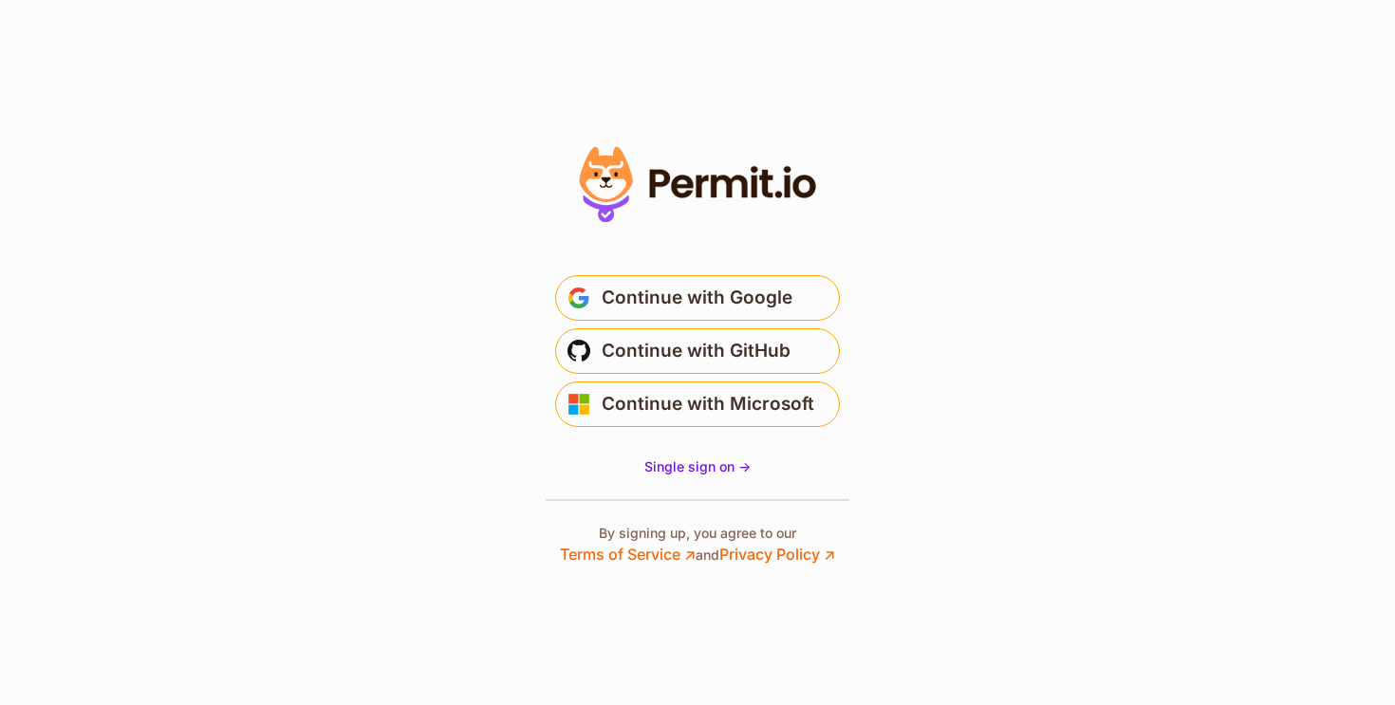 The image size is (1395, 705). What do you see at coordinates (697, 466) in the screenshot?
I see `span: Single sign on ->` at bounding box center [697, 466].